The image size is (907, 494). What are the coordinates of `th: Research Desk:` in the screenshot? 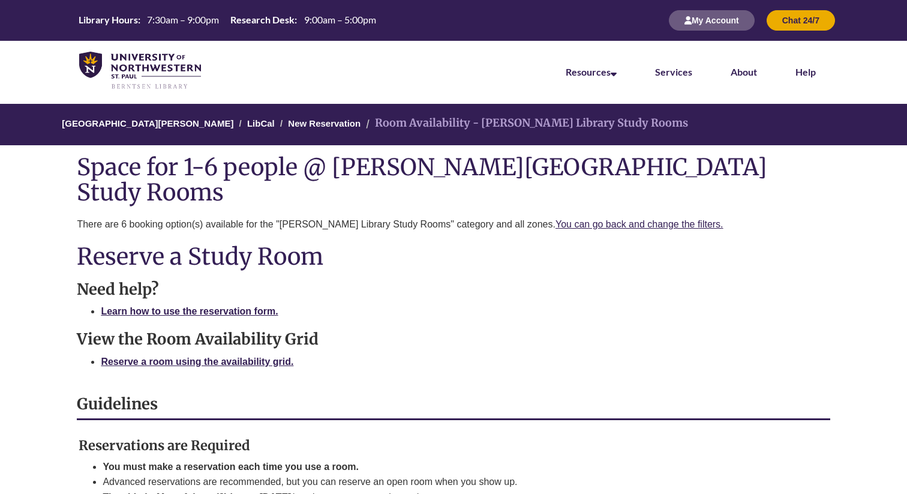 It's located at (262, 20).